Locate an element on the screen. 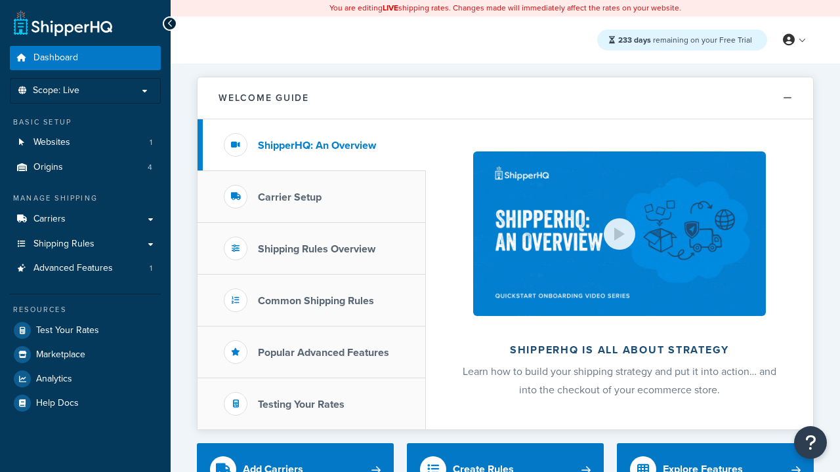 The width and height of the screenshot is (840, 472). li: Carriers is located at coordinates (85, 219).